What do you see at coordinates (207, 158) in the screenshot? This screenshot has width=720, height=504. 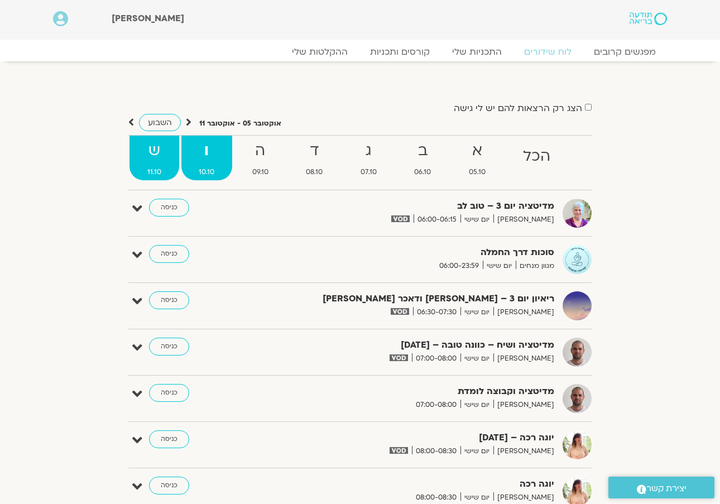 I see `a: ו10.10` at bounding box center [207, 158].